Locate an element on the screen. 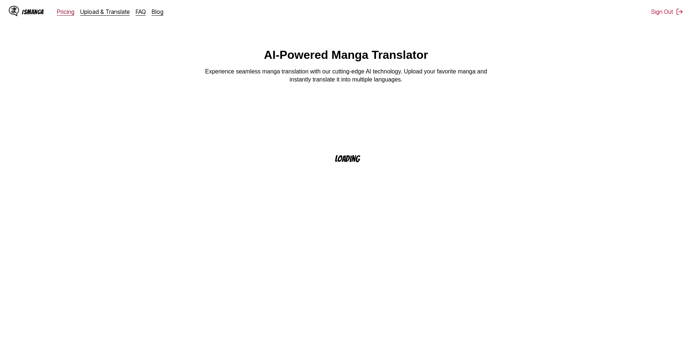 This screenshot has height=346, width=692. div: IsManga is located at coordinates (33, 12).